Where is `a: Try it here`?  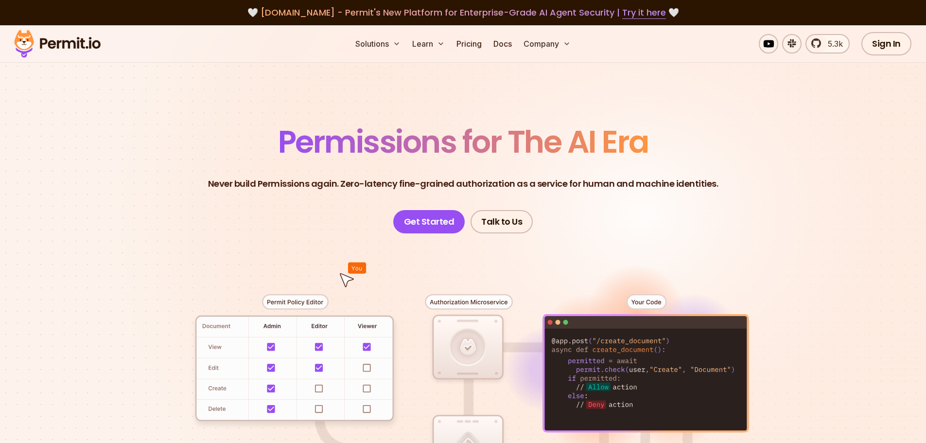
a: Try it here is located at coordinates (644, 13).